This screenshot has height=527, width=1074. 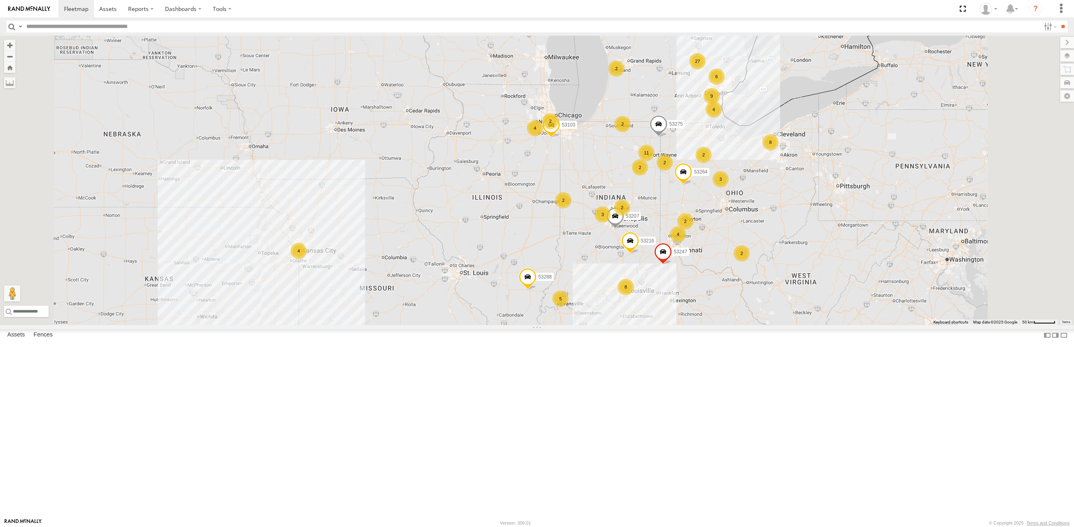 I want to click on span: 53207, so click(x=632, y=216).